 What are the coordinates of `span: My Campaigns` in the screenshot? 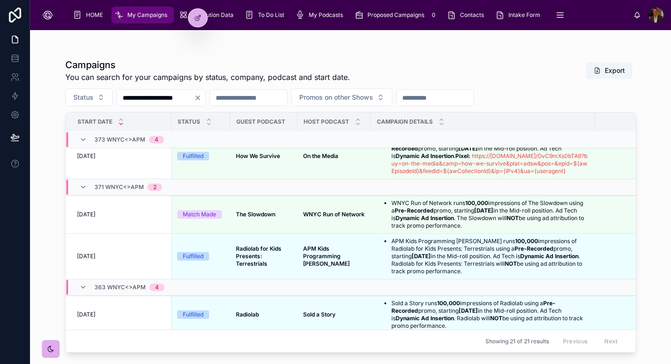 It's located at (147, 15).